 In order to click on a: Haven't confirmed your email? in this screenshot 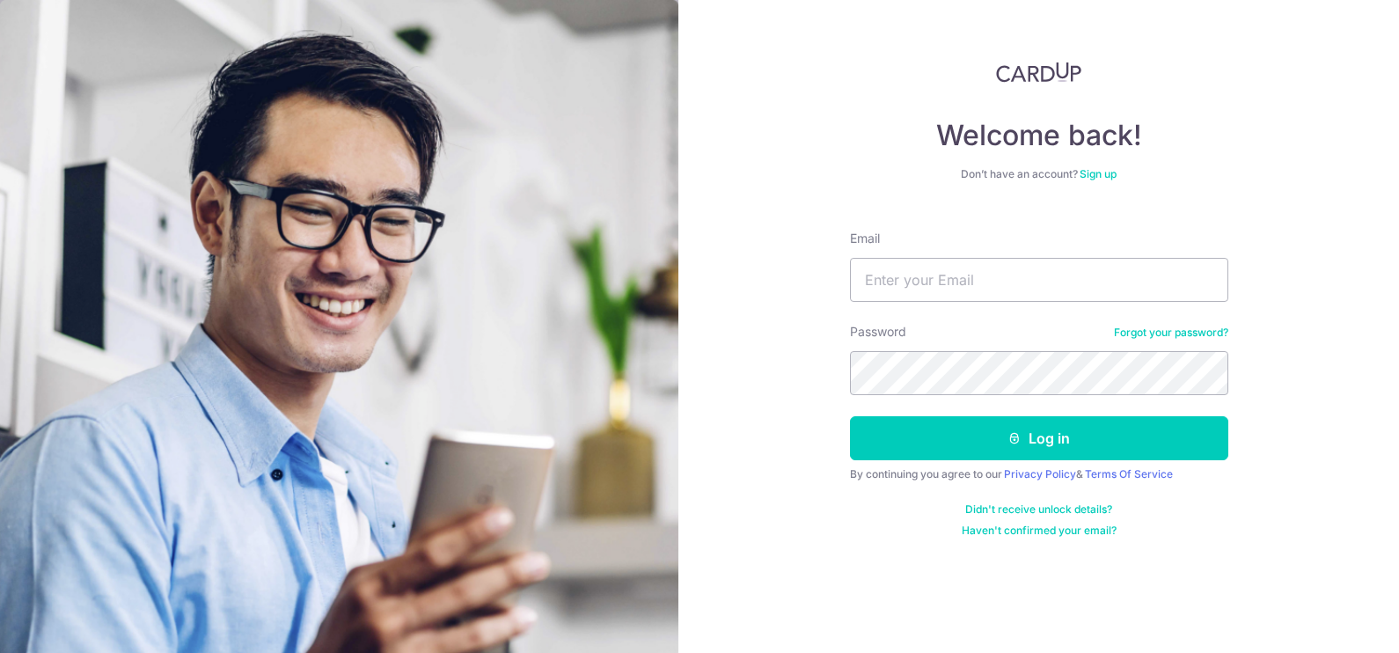, I will do `click(1039, 531)`.